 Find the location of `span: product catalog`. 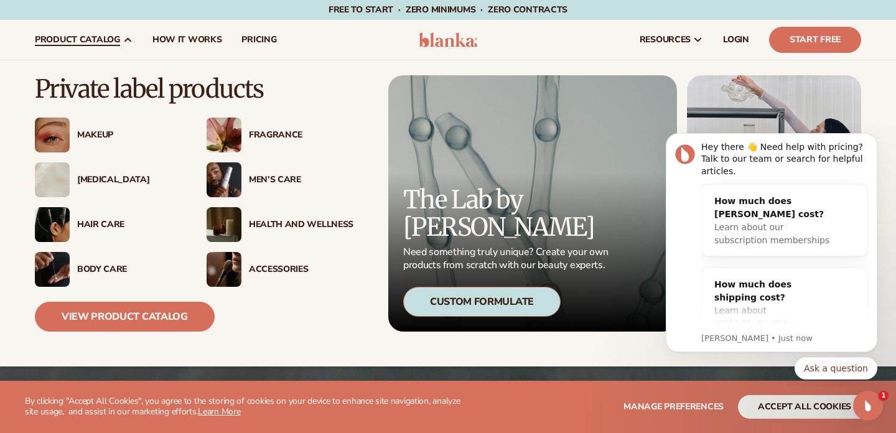

span: product catalog is located at coordinates (77, 40).